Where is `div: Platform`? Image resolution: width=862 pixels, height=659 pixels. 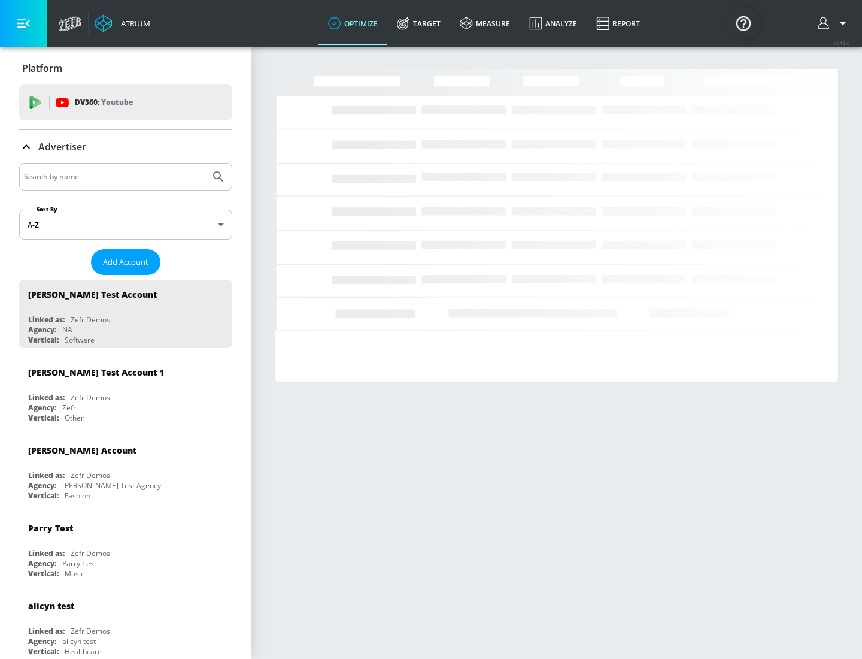
div: Platform is located at coordinates (126, 68).